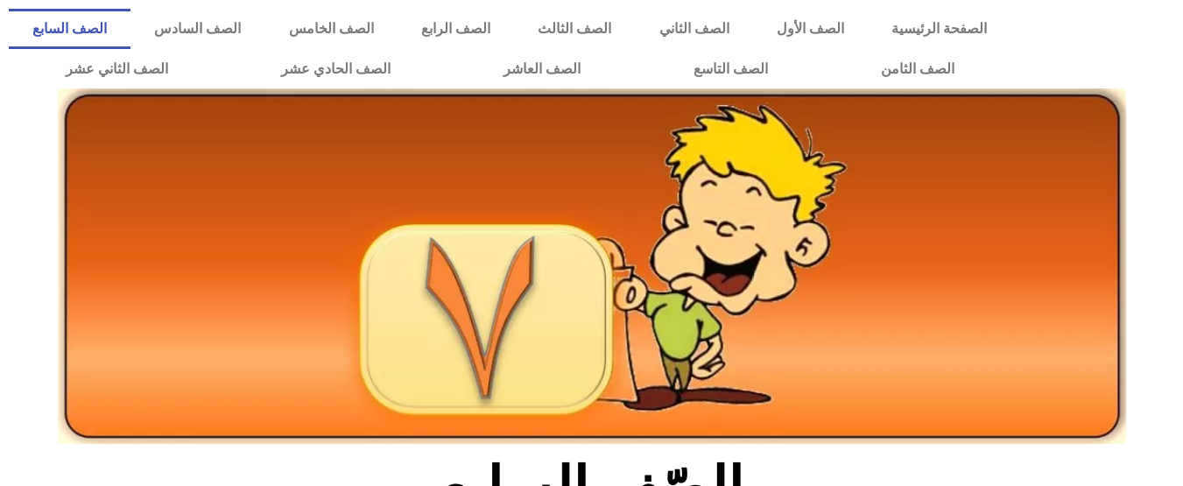 This screenshot has width=1183, height=486. I want to click on a: الصف الثاني عشر, so click(116, 69).